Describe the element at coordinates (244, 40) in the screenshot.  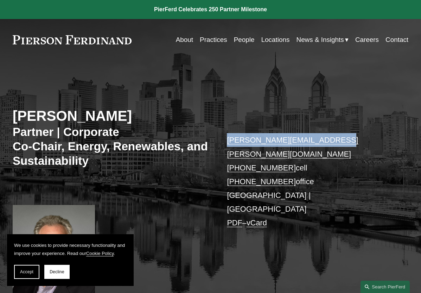
I see `a: People` at that location.